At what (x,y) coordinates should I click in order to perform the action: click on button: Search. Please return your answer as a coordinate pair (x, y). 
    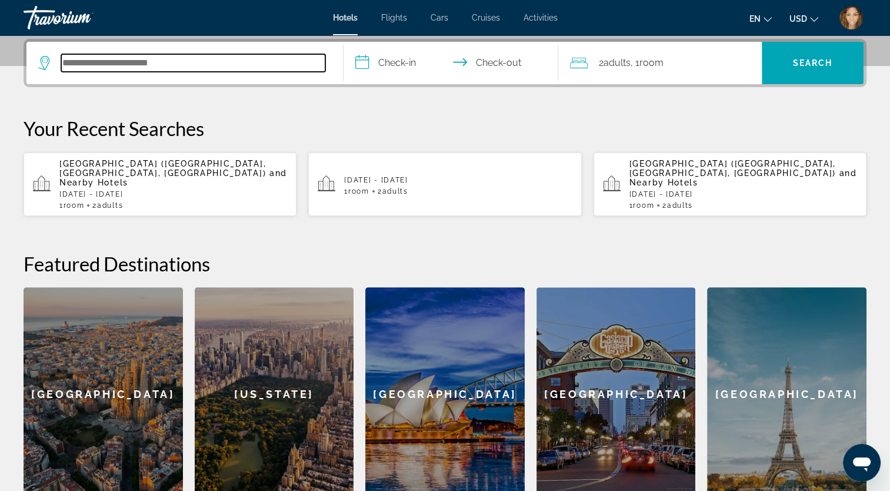
    Looking at the image, I should click on (812, 63).